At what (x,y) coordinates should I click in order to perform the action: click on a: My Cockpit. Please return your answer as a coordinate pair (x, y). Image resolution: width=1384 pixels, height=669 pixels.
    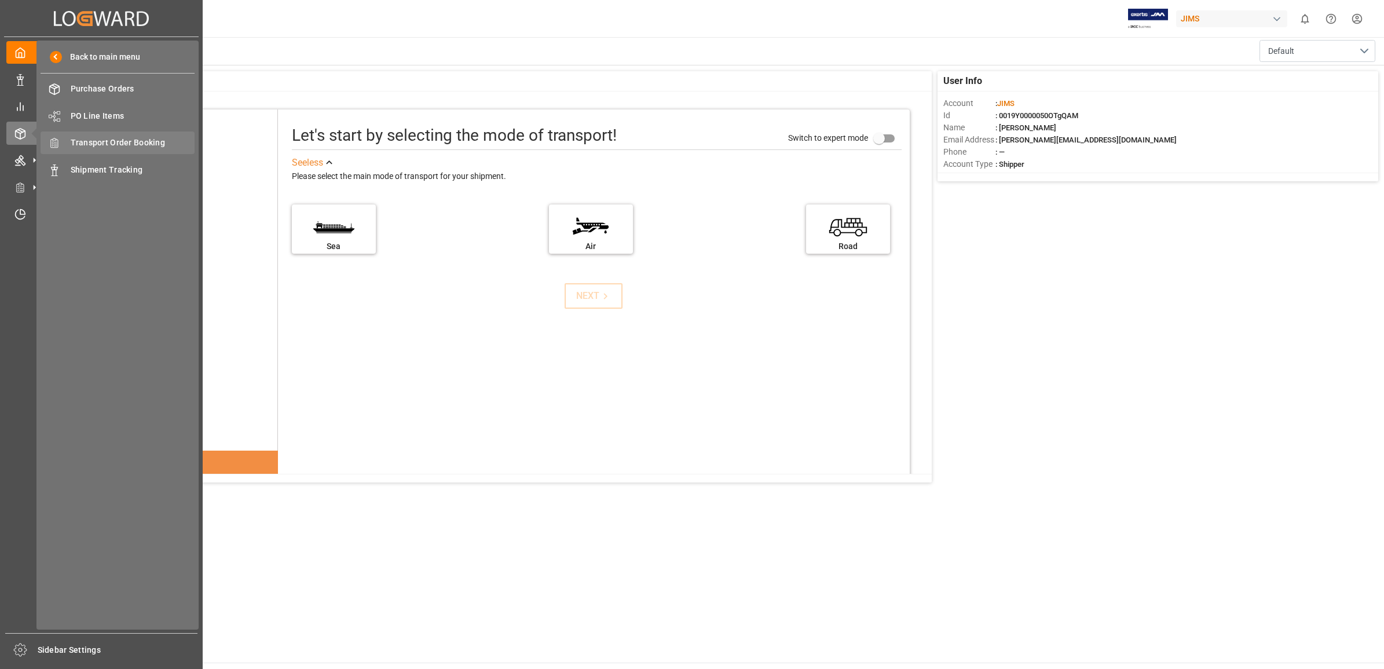
    Looking at the image, I should click on (101, 52).